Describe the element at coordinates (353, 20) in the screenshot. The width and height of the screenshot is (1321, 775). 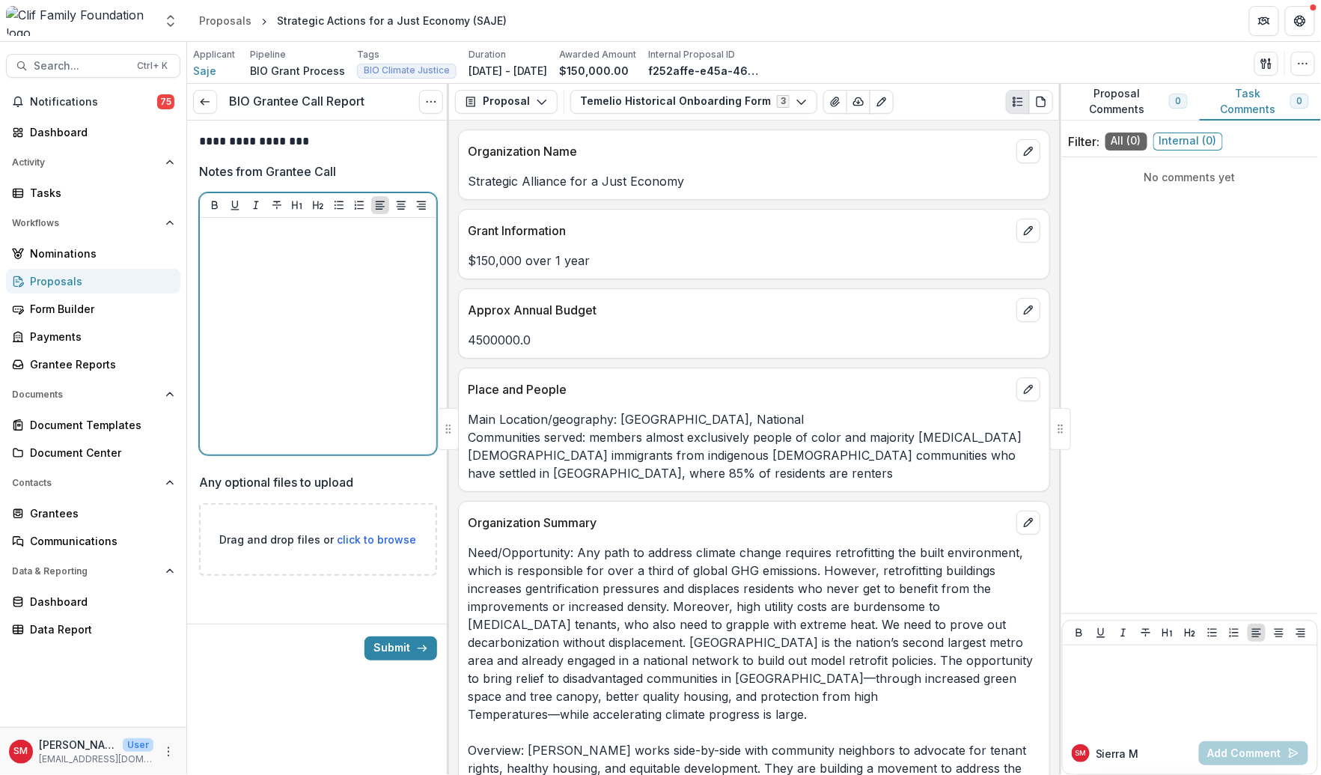
I see `nav: breadcrumb` at that location.